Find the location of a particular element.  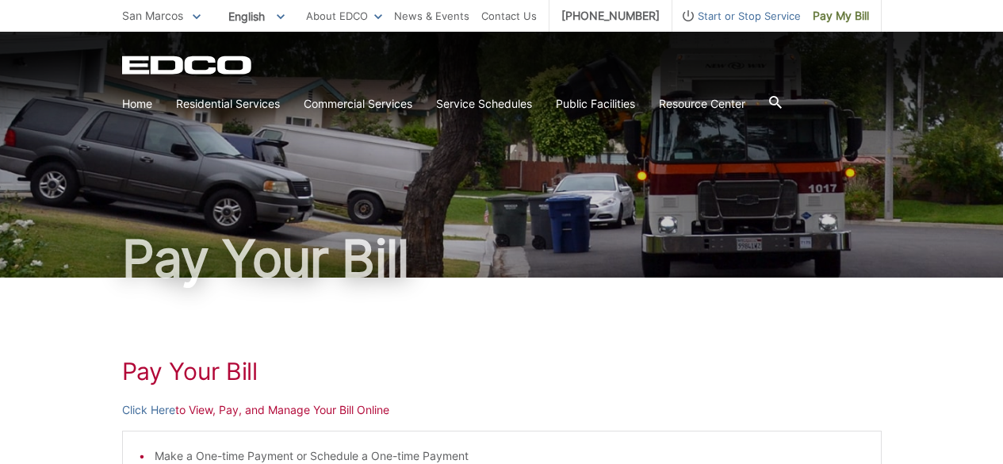

a: Public Facilities is located at coordinates (595, 104).